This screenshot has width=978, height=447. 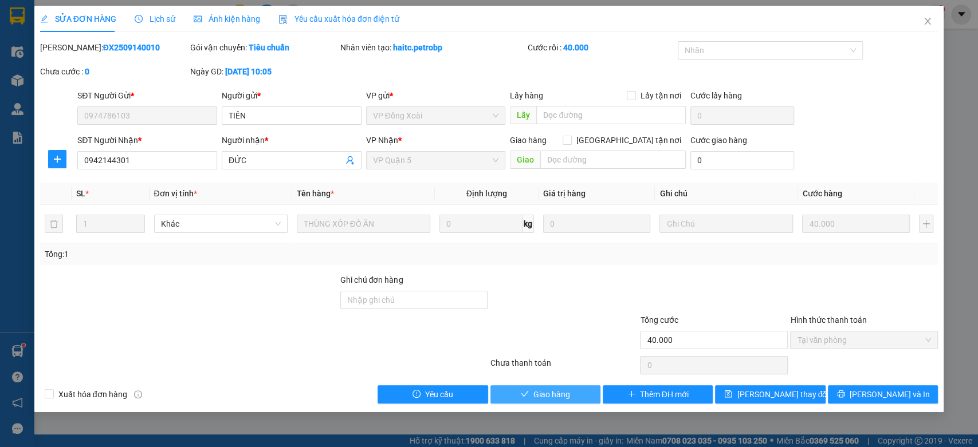 What do you see at coordinates (432, 395) in the screenshot?
I see `button: exclamation-circleYêu cầu` at bounding box center [432, 395].